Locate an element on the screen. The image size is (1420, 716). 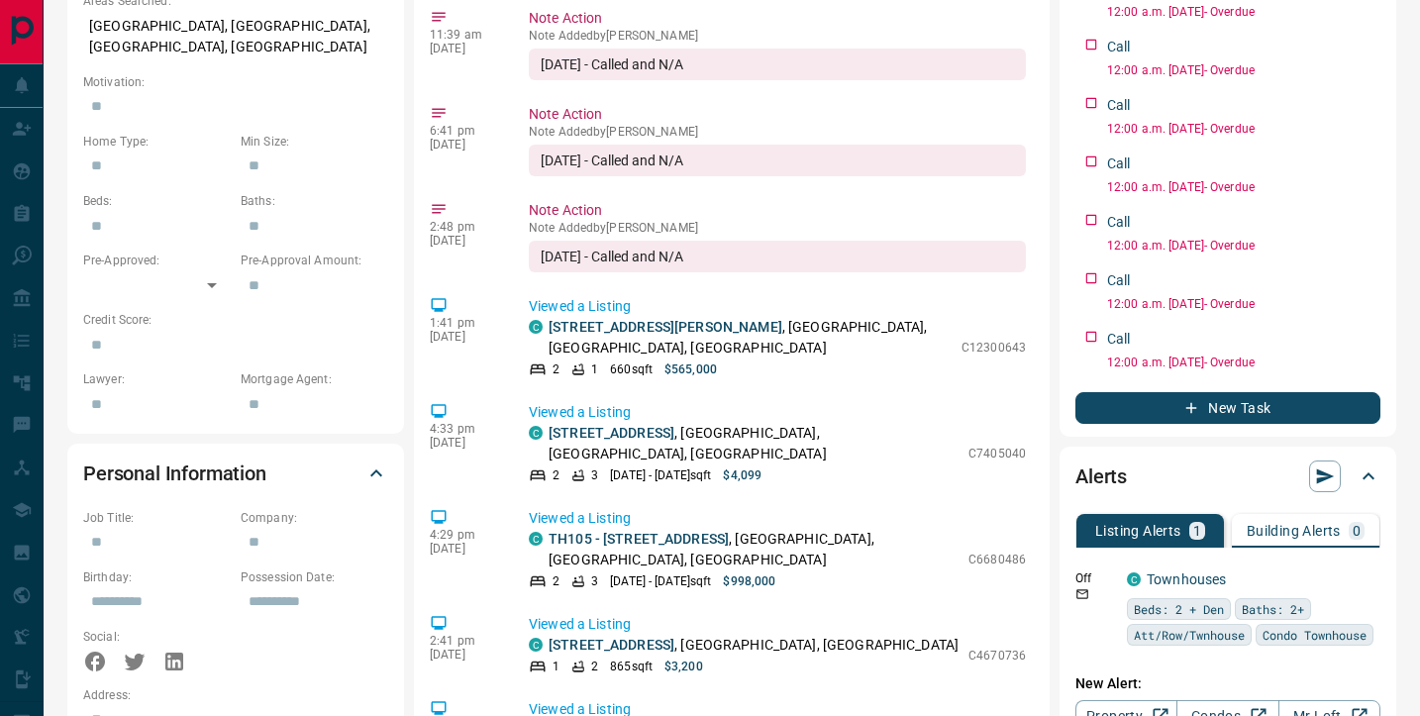
p: C7405040 is located at coordinates (997, 454).